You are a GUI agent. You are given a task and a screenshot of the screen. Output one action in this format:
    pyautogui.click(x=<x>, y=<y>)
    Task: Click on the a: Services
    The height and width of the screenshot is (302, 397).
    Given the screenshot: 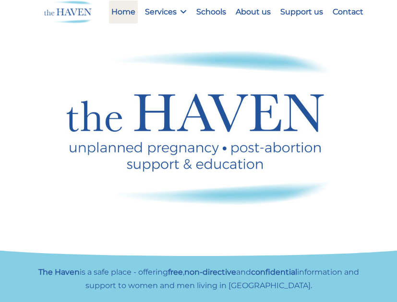 What is the action you would take?
    pyautogui.click(x=165, y=12)
    